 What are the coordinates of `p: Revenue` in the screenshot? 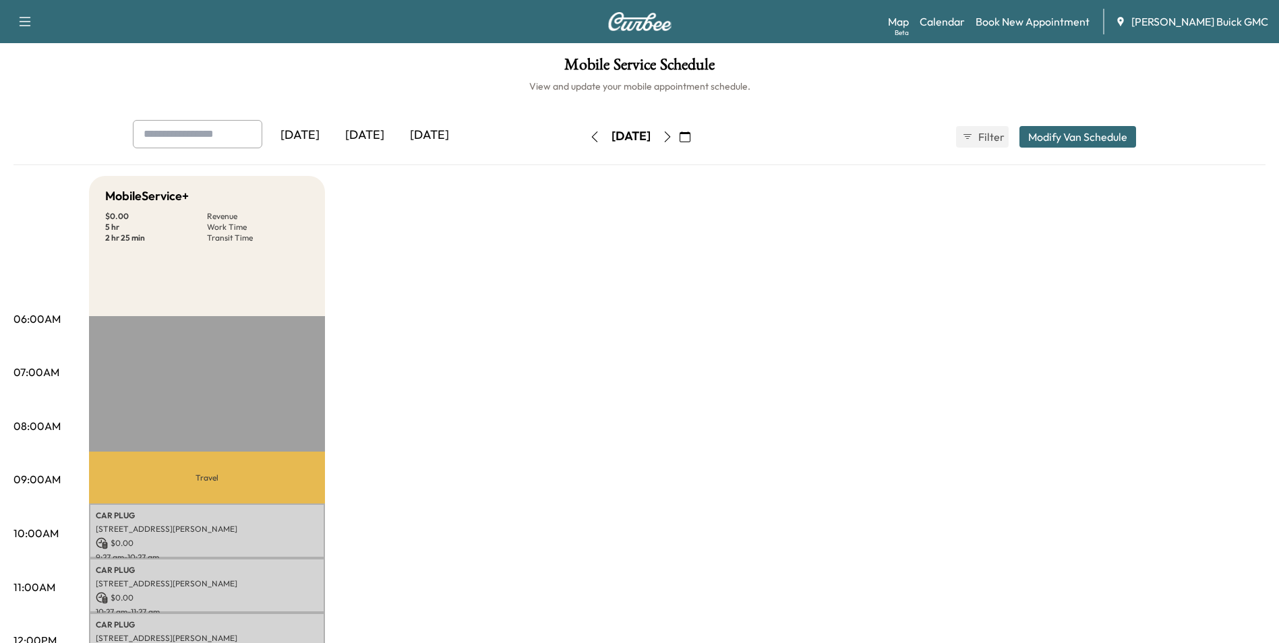 It's located at (258, 216).